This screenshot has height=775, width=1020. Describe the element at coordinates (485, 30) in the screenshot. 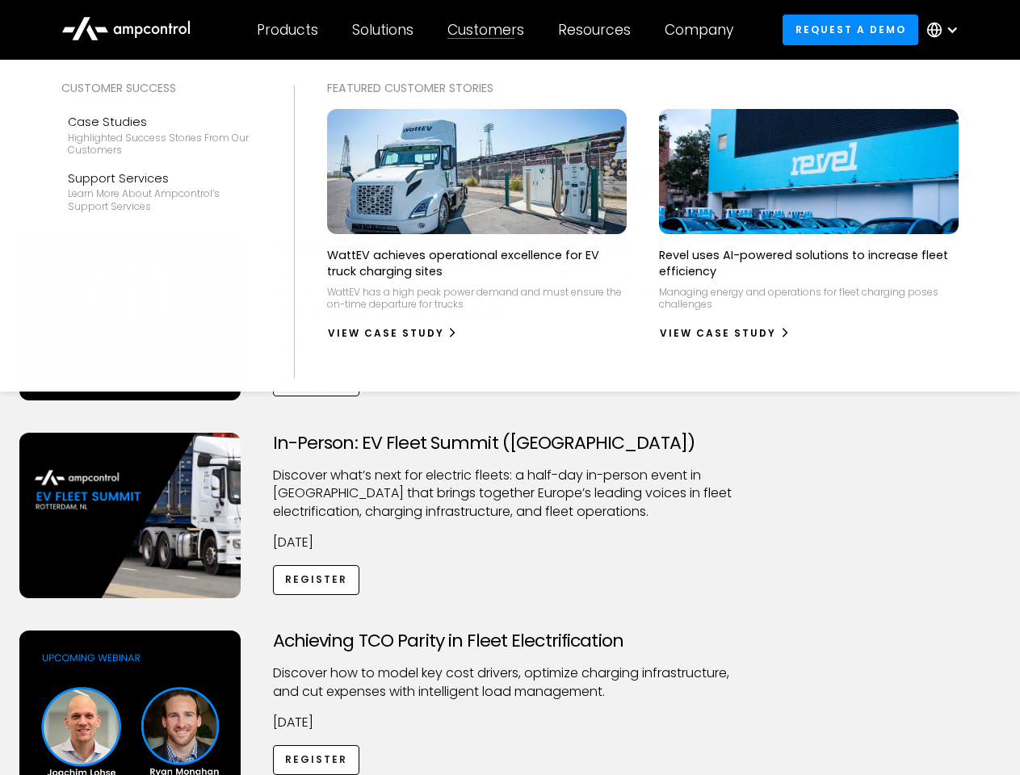

I see `div: Customers` at that location.